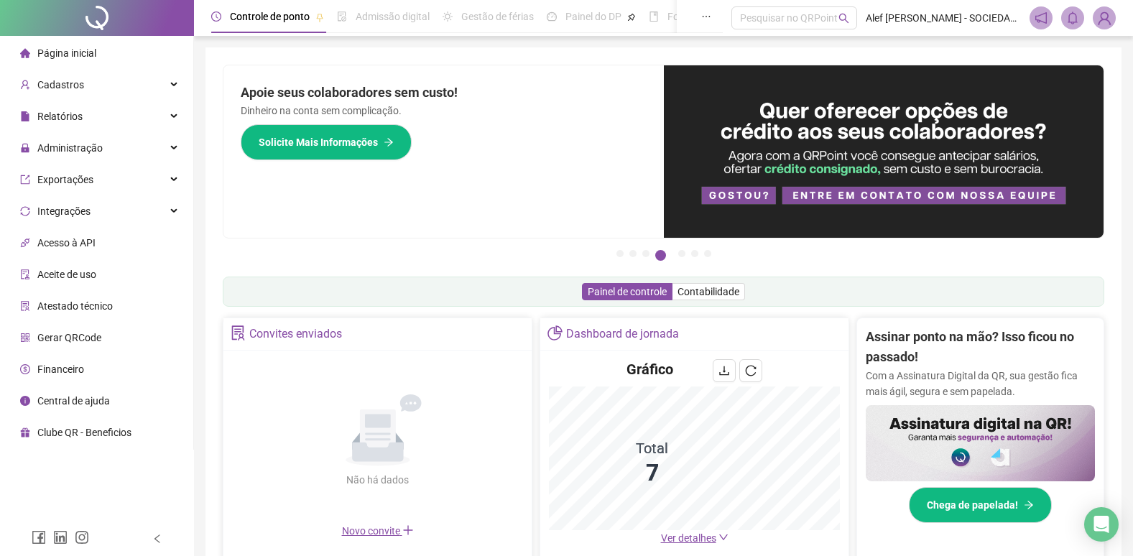  Describe the element at coordinates (73, 401) in the screenshot. I see `span: Central de ajuda` at that location.